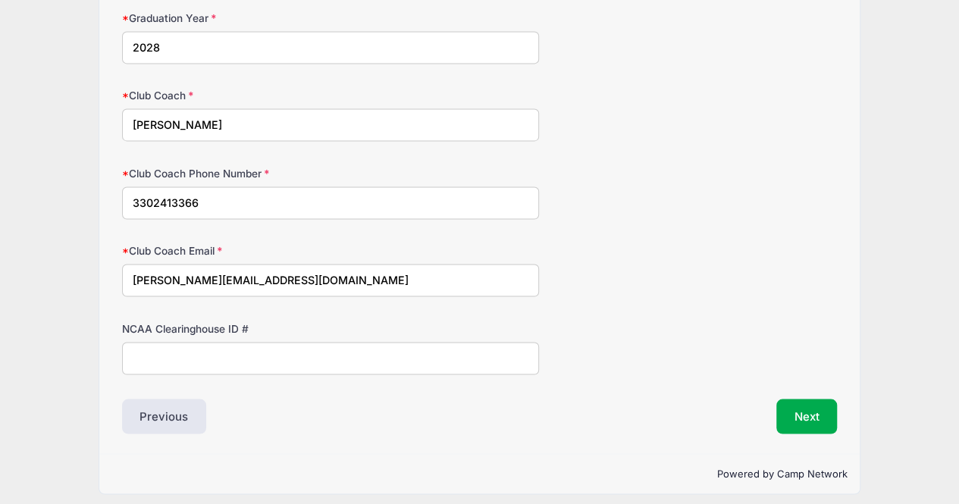 The height and width of the screenshot is (504, 959). What do you see at coordinates (241, 329) in the screenshot?
I see `label: NCAA Clearinghouse ID #` at bounding box center [241, 329].